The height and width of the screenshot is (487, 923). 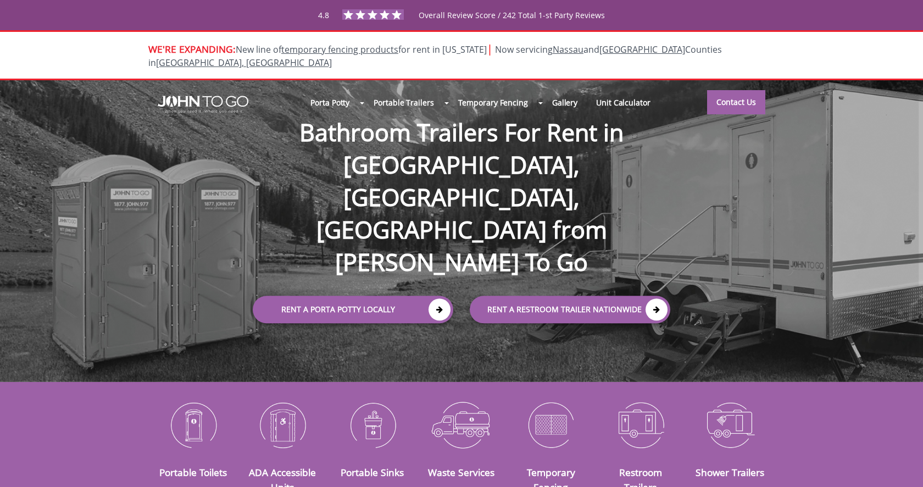 What do you see at coordinates (550, 425) in the screenshot?
I see `img: Temporary-Fencing-cion_N.png` at bounding box center [550, 425].